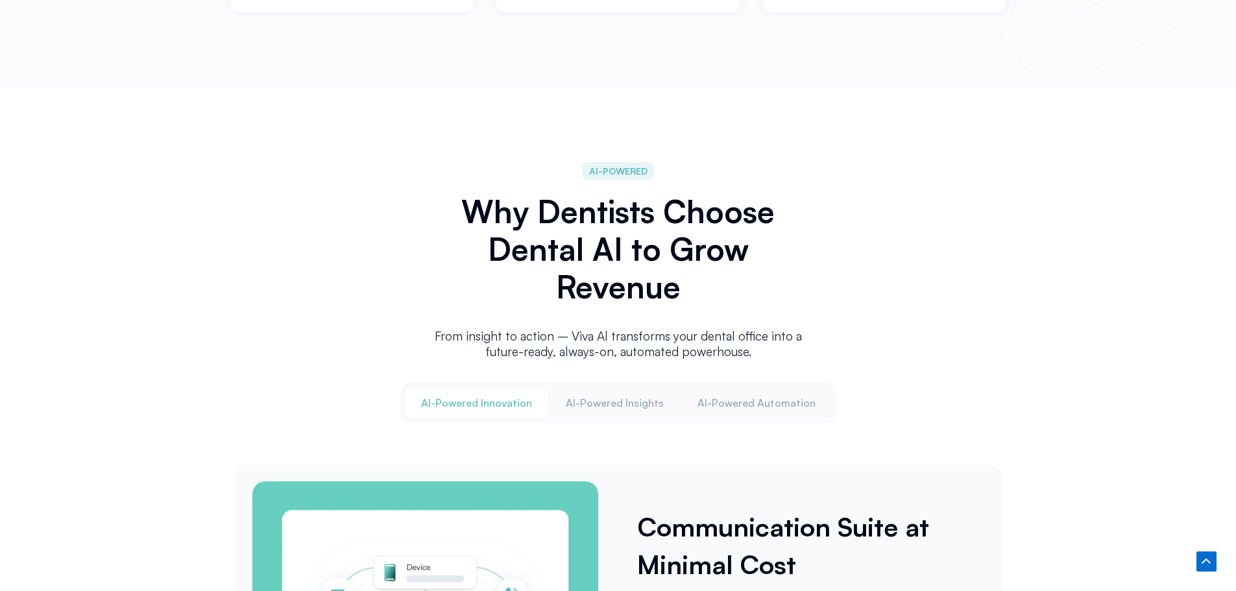  Describe the element at coordinates (618, 249) in the screenshot. I see `h2: Why Dentists Choose Dental AI to Grow Revenue` at that location.